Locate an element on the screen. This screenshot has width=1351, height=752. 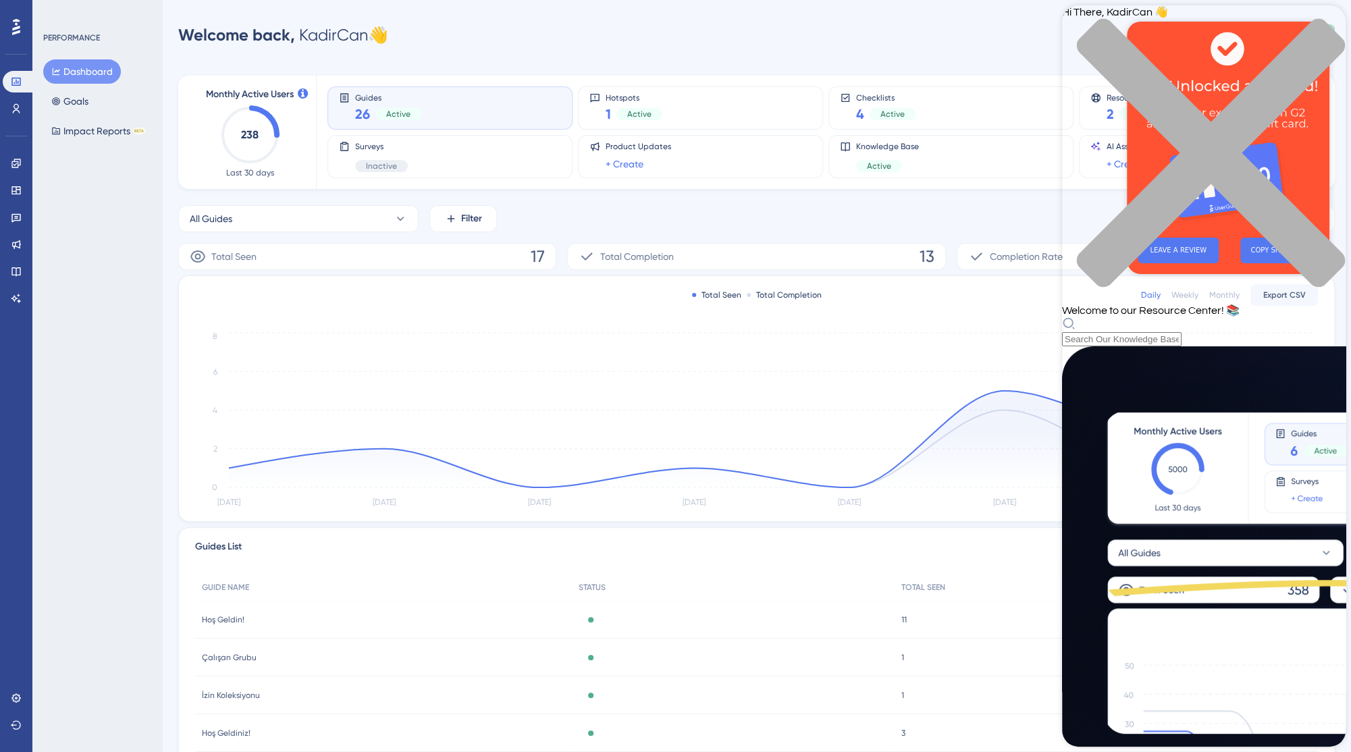
span: 3 is located at coordinates (903, 733).